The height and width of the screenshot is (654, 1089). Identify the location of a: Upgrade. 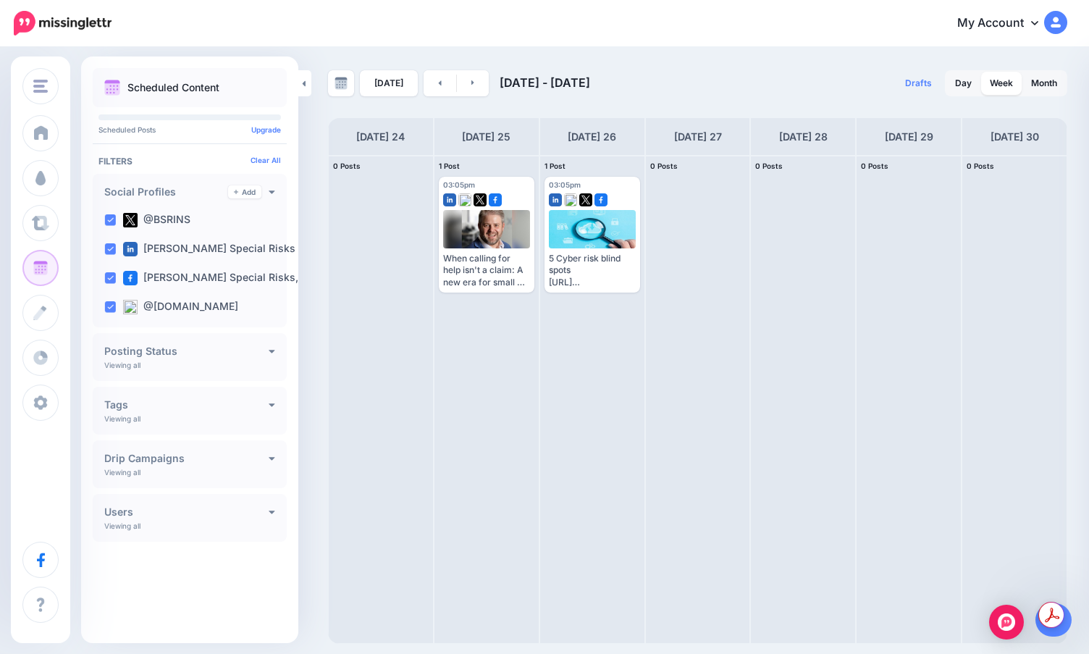
(266, 130).